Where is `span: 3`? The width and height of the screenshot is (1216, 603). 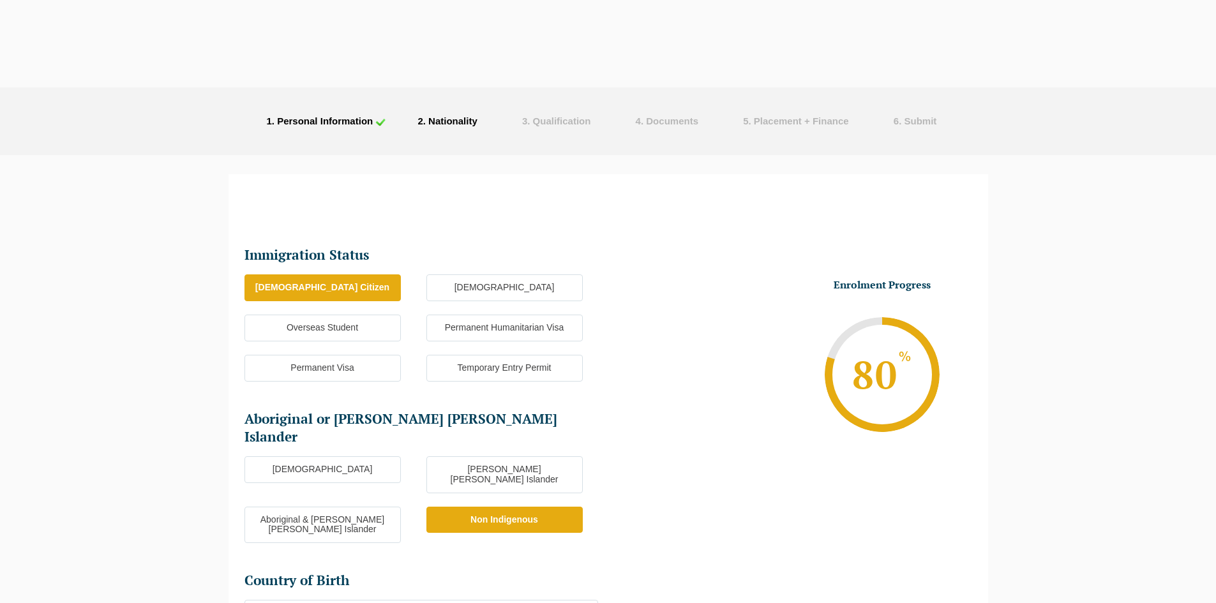 span: 3 is located at coordinates (525, 121).